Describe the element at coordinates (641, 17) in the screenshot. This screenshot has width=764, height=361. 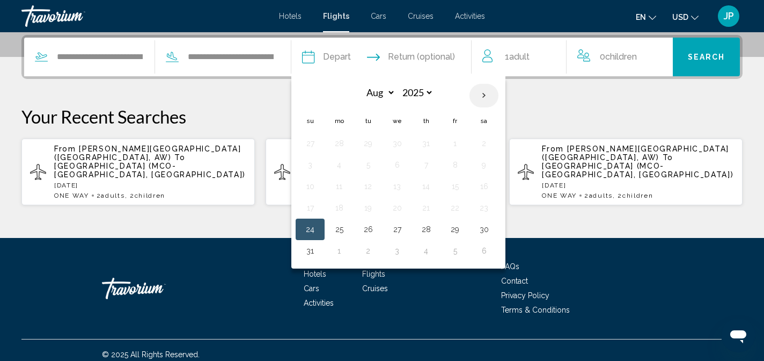
I see `span: en` at that location.